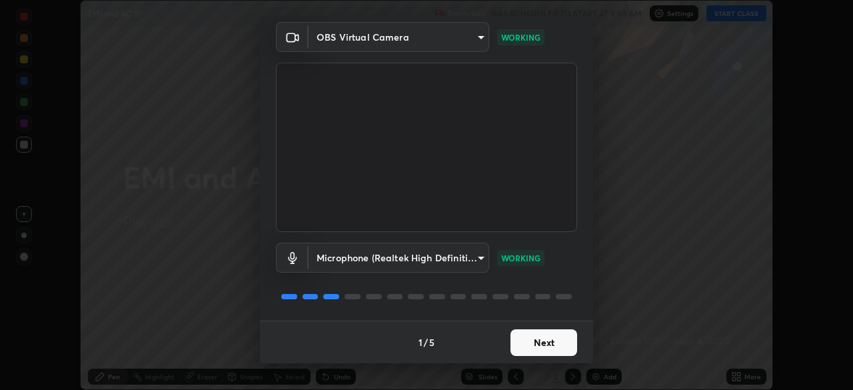 The width and height of the screenshot is (853, 390). What do you see at coordinates (544, 343) in the screenshot?
I see `button: Next` at bounding box center [544, 343].